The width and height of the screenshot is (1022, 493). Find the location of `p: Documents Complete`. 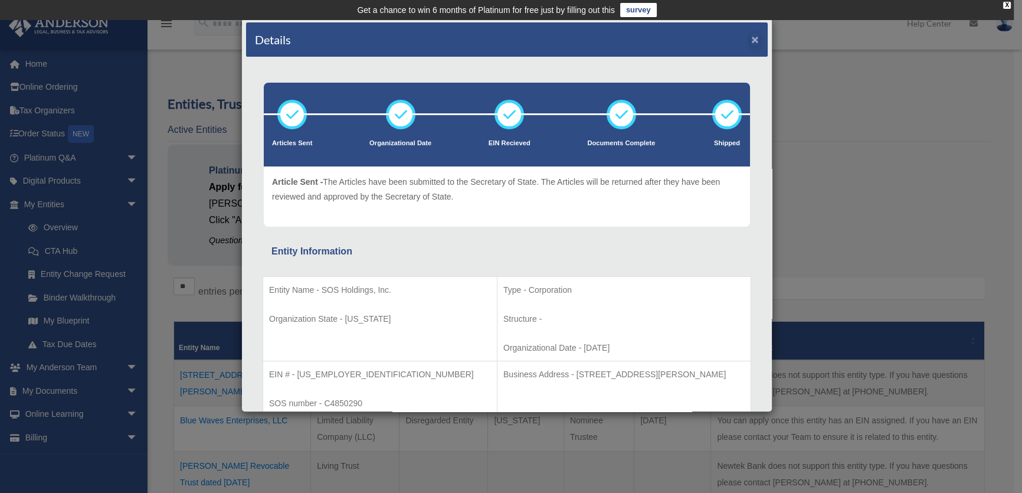

p: Documents Complete is located at coordinates (621, 143).